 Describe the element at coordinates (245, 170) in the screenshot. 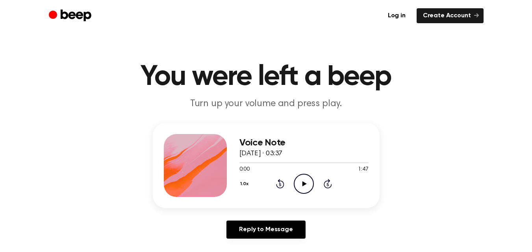

I see `span: 0:00` at that location.